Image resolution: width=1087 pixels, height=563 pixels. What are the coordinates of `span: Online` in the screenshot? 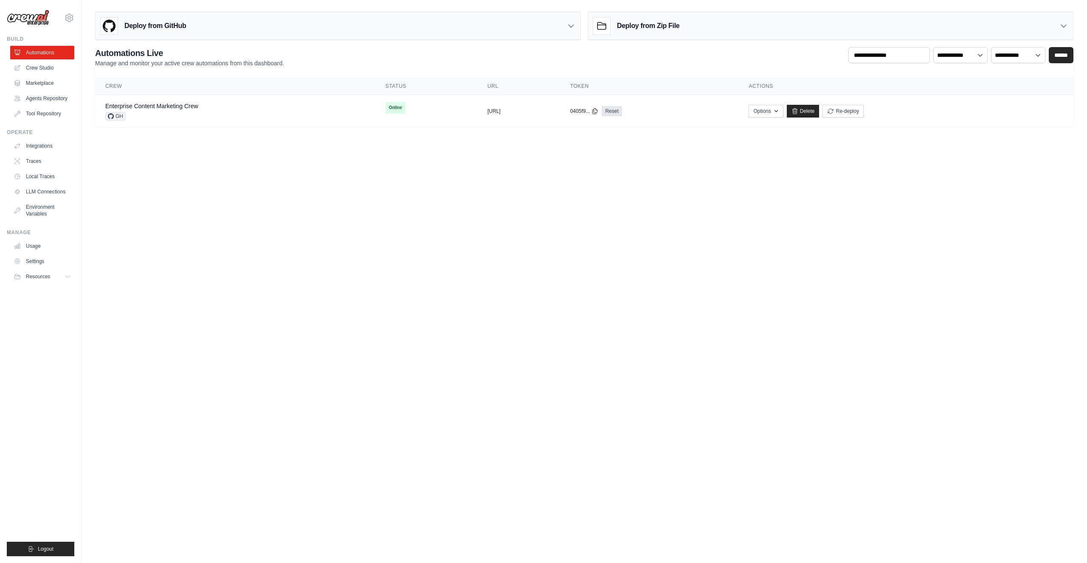 It's located at (395, 108).